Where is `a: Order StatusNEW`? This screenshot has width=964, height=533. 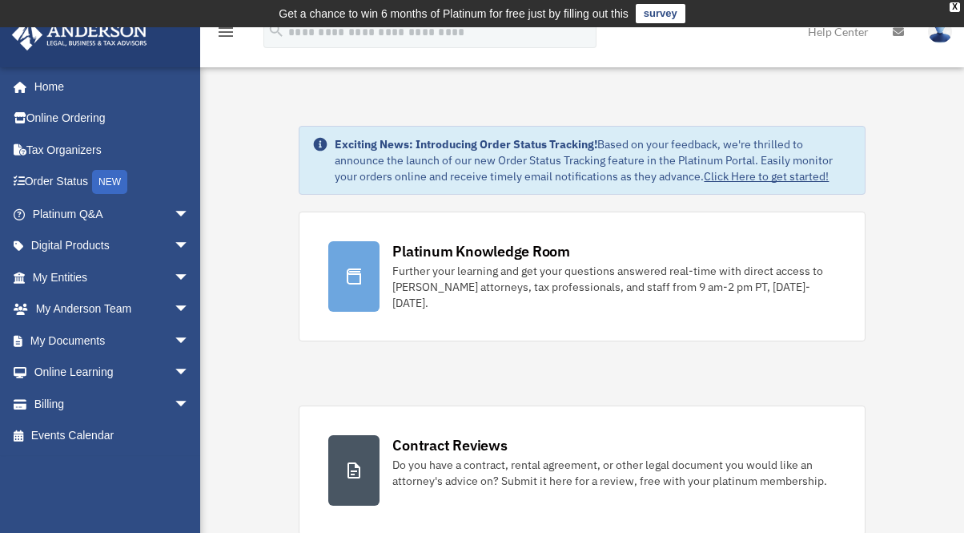
a: Order StatusNEW is located at coordinates (112, 182).